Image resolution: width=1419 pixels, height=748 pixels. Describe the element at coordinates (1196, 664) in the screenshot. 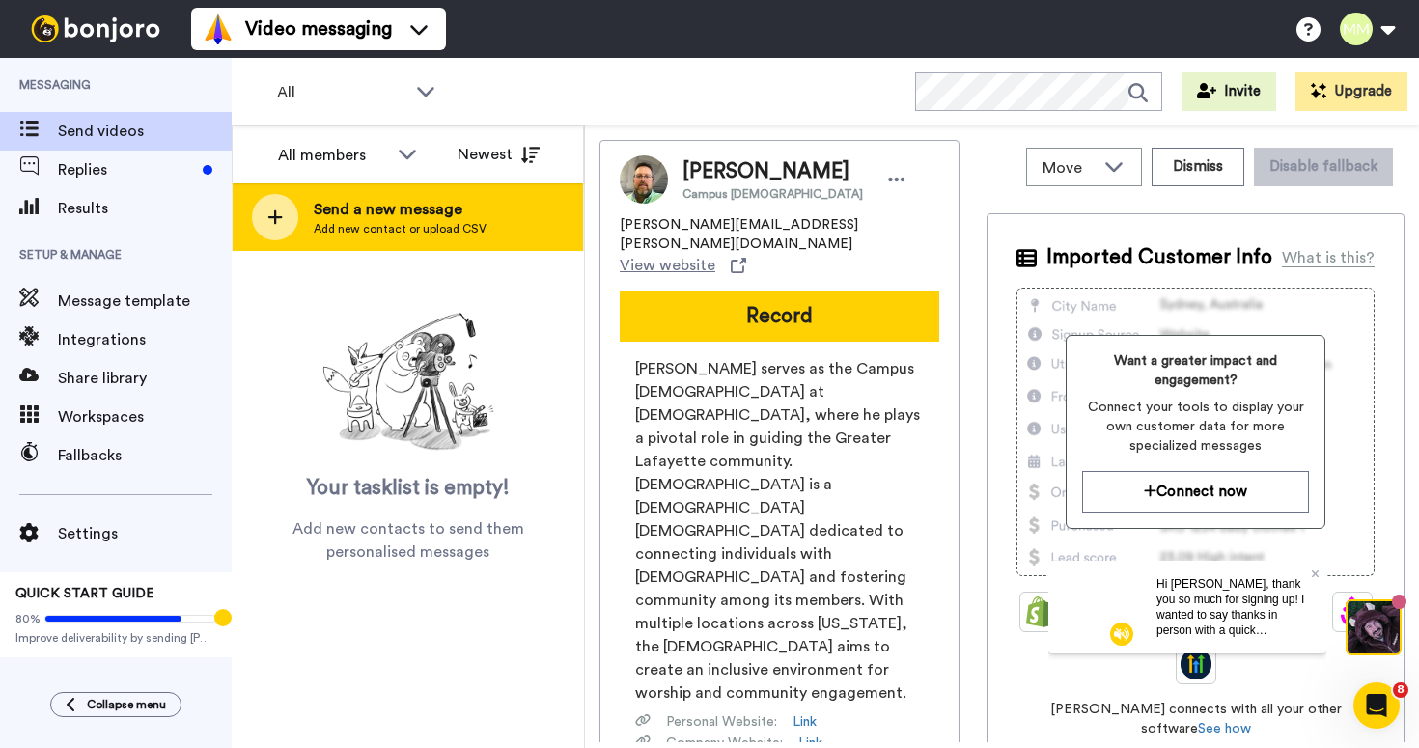

I see `img: GoHighLevel` at that location.